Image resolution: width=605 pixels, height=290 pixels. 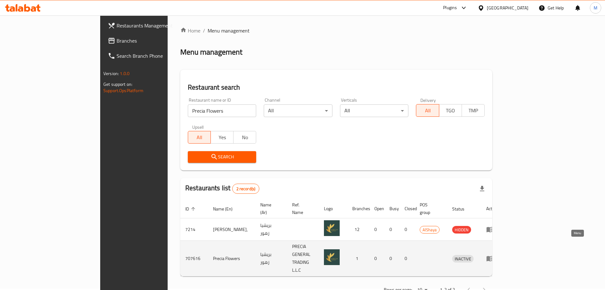 What do you see at coordinates (191, 209) in the screenshot?
I see `span: ID` at bounding box center [191, 209].